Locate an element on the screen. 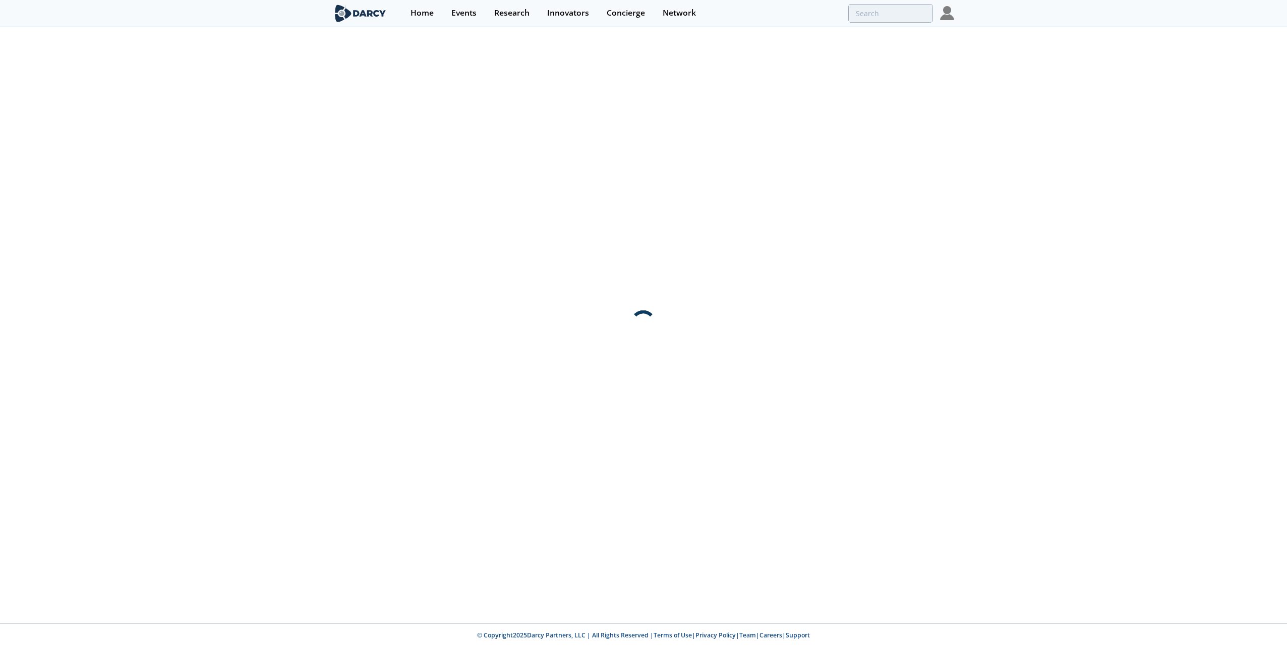 This screenshot has height=647, width=1287. div: Research is located at coordinates (512, 13).